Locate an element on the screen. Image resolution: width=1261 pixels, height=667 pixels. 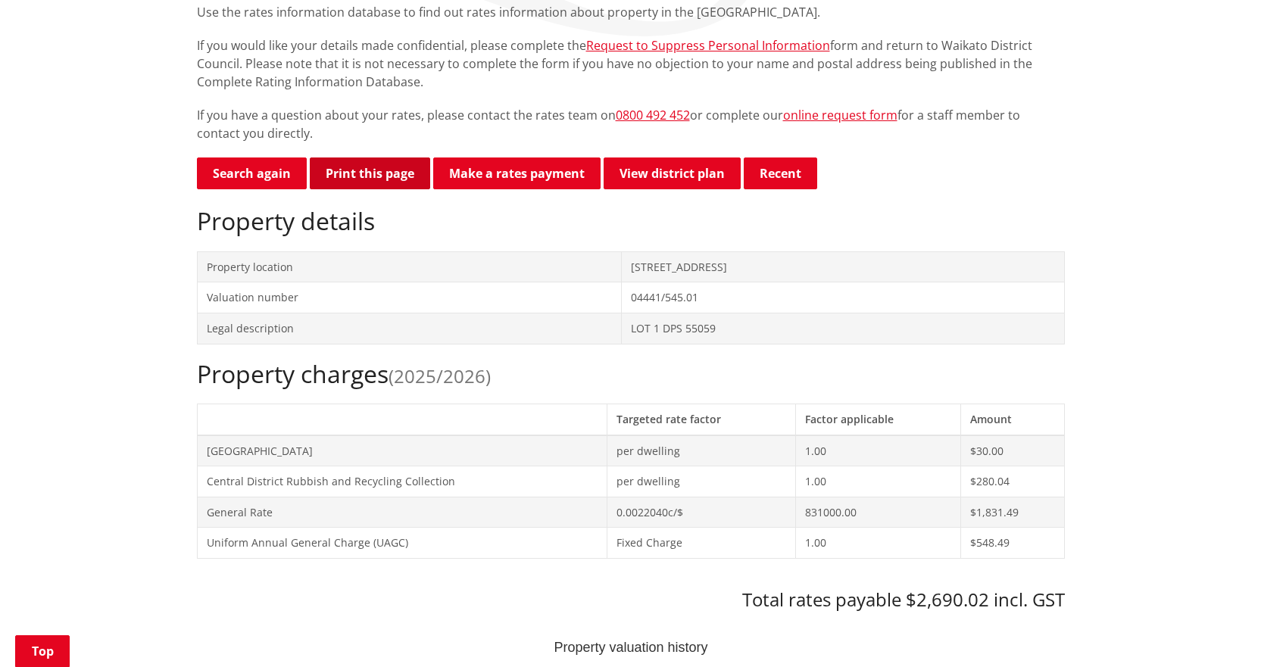
p: If you have a question about your rates, please contact the rates team on or complete our for a s... is located at coordinates (631, 124).